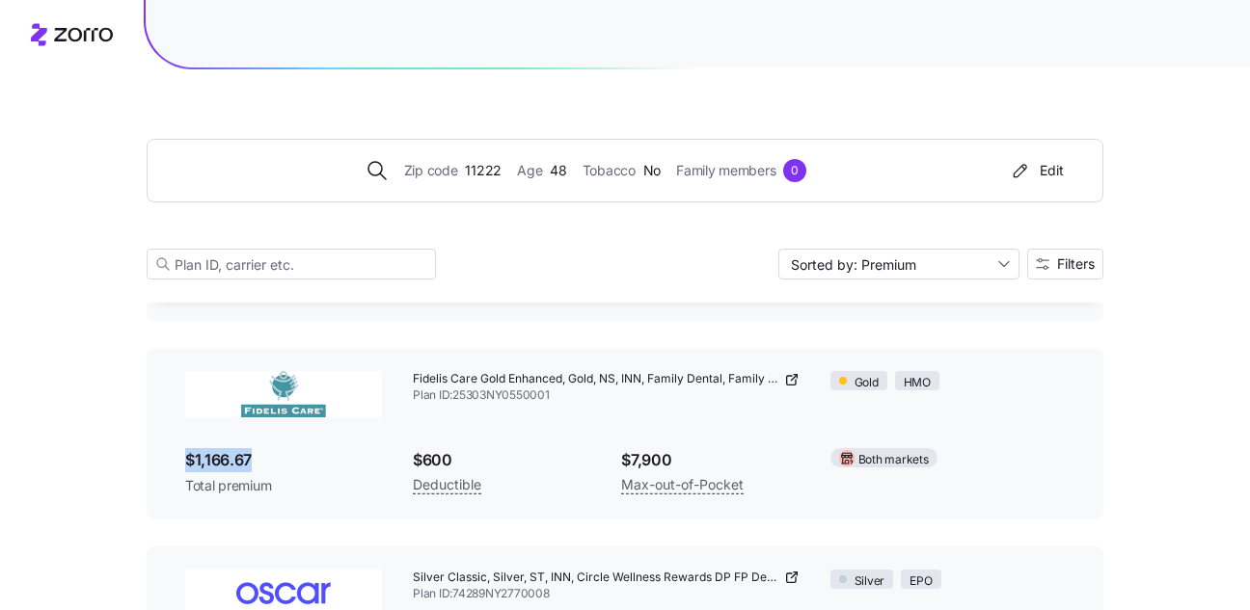 The image size is (1250, 610). What do you see at coordinates (483, 171) in the screenshot?
I see `span: 11222` at bounding box center [483, 171].